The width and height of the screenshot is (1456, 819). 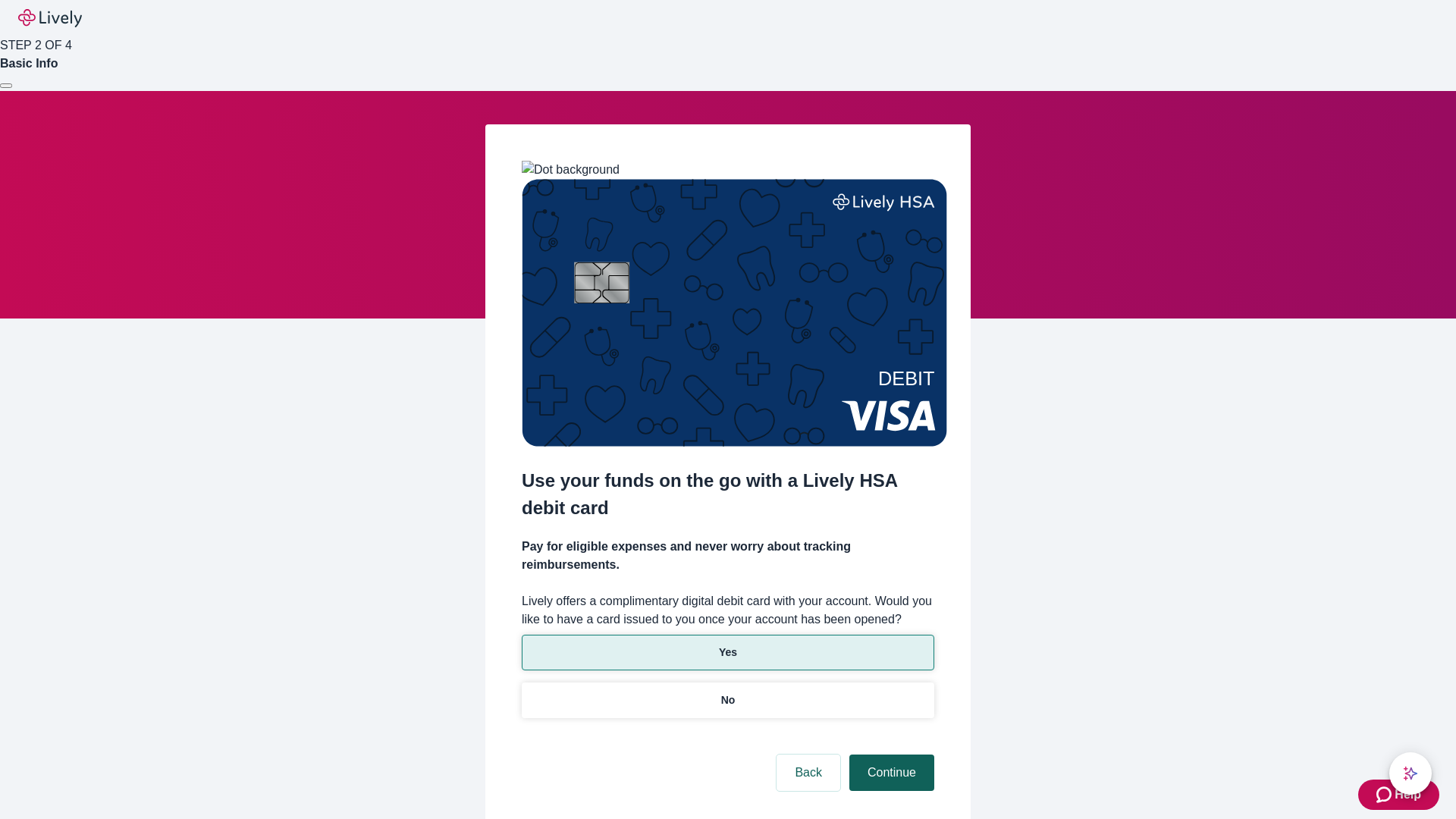 I want to click on button: Back, so click(x=808, y=772).